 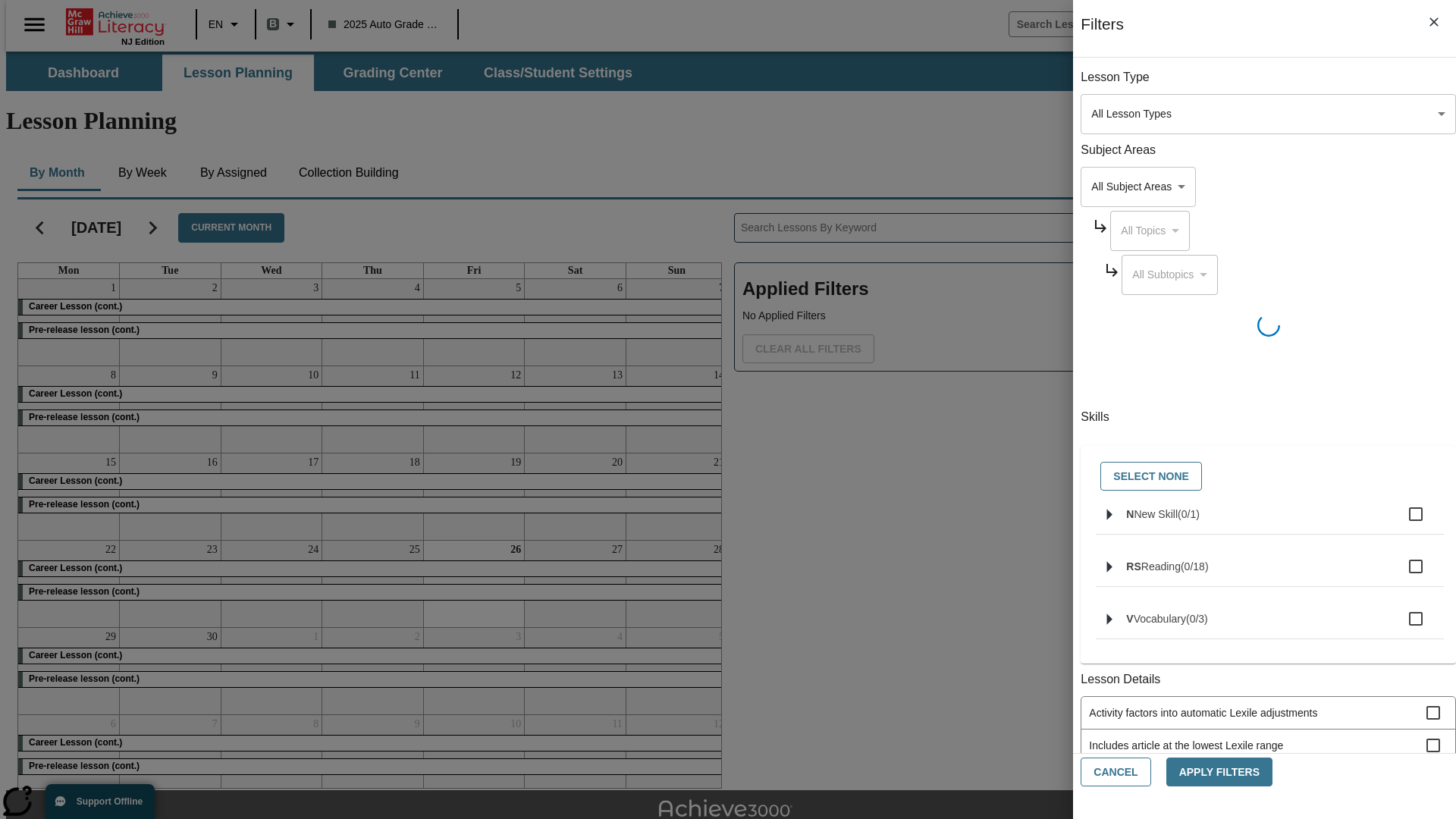 I want to click on span: RS, so click(x=1133, y=566).